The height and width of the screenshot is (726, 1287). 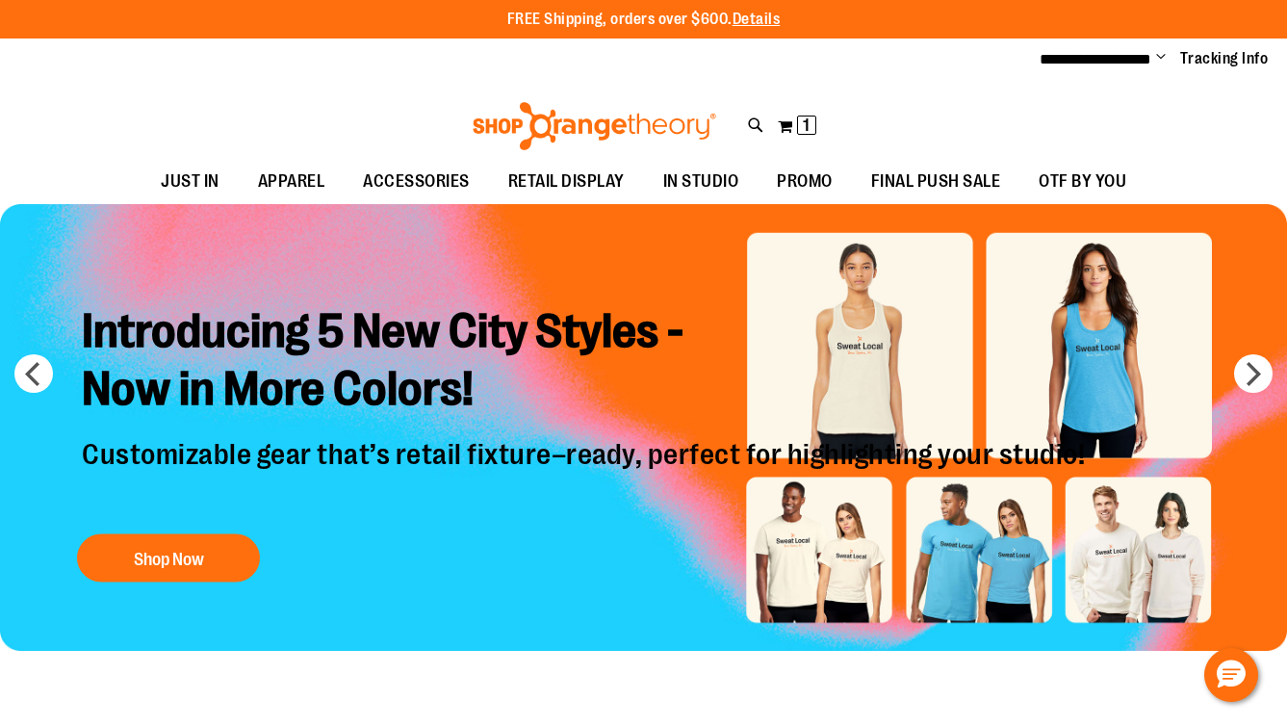 What do you see at coordinates (594, 126) in the screenshot?
I see `img: Shop Orangetheory` at bounding box center [594, 126].